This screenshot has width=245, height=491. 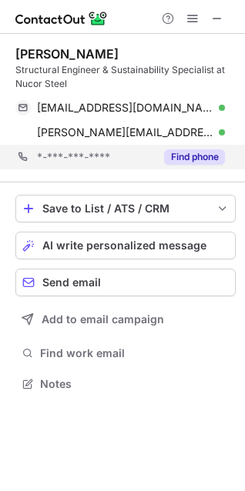 I want to click on img: ContactOut v5.3.10, so click(x=62, y=18).